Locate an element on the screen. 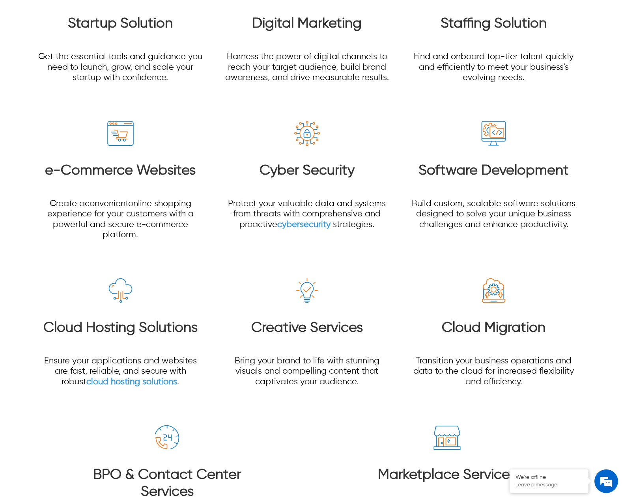 The height and width of the screenshot is (497, 622). p: Find and onboard top-tier talent quickly and efficiently to meet your business's evolving needs. is located at coordinates (494, 67).